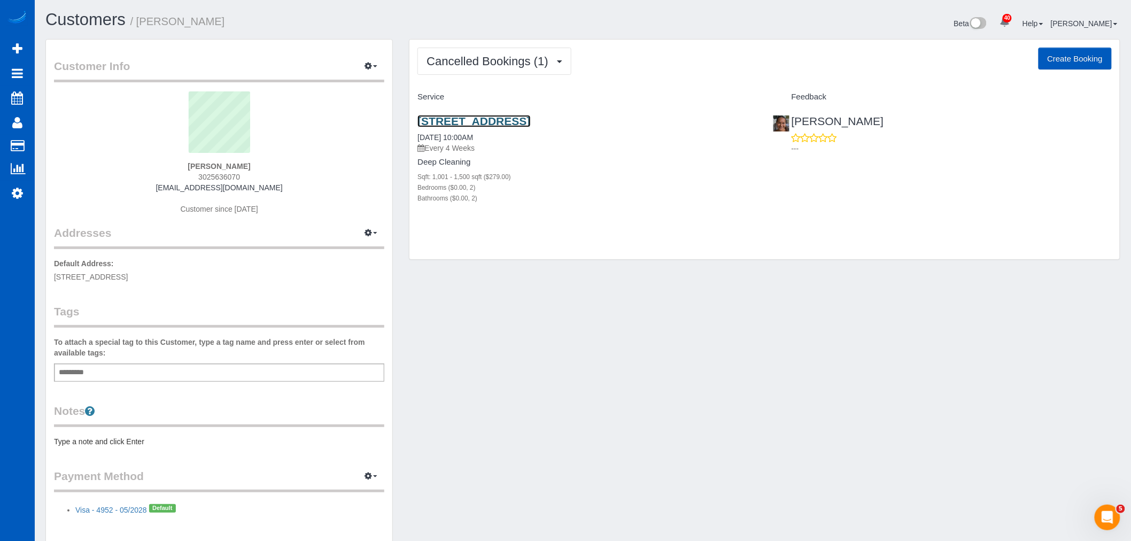 The height and width of the screenshot is (541, 1131). What do you see at coordinates (1075, 59) in the screenshot?
I see `button: Create Booking` at bounding box center [1075, 59].